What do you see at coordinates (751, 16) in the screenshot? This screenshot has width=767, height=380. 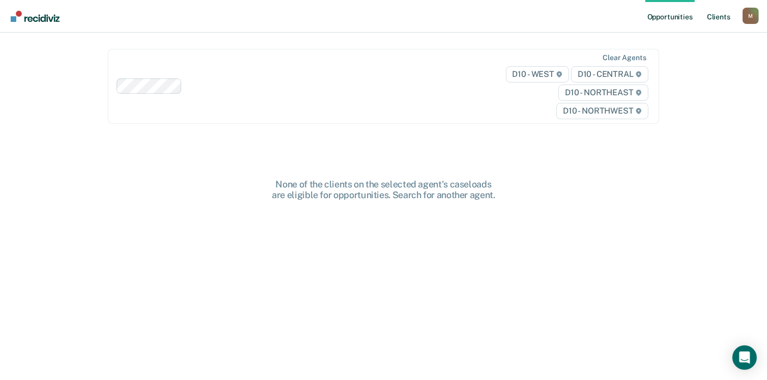 I see `button: Profile dropdown button` at bounding box center [751, 16].